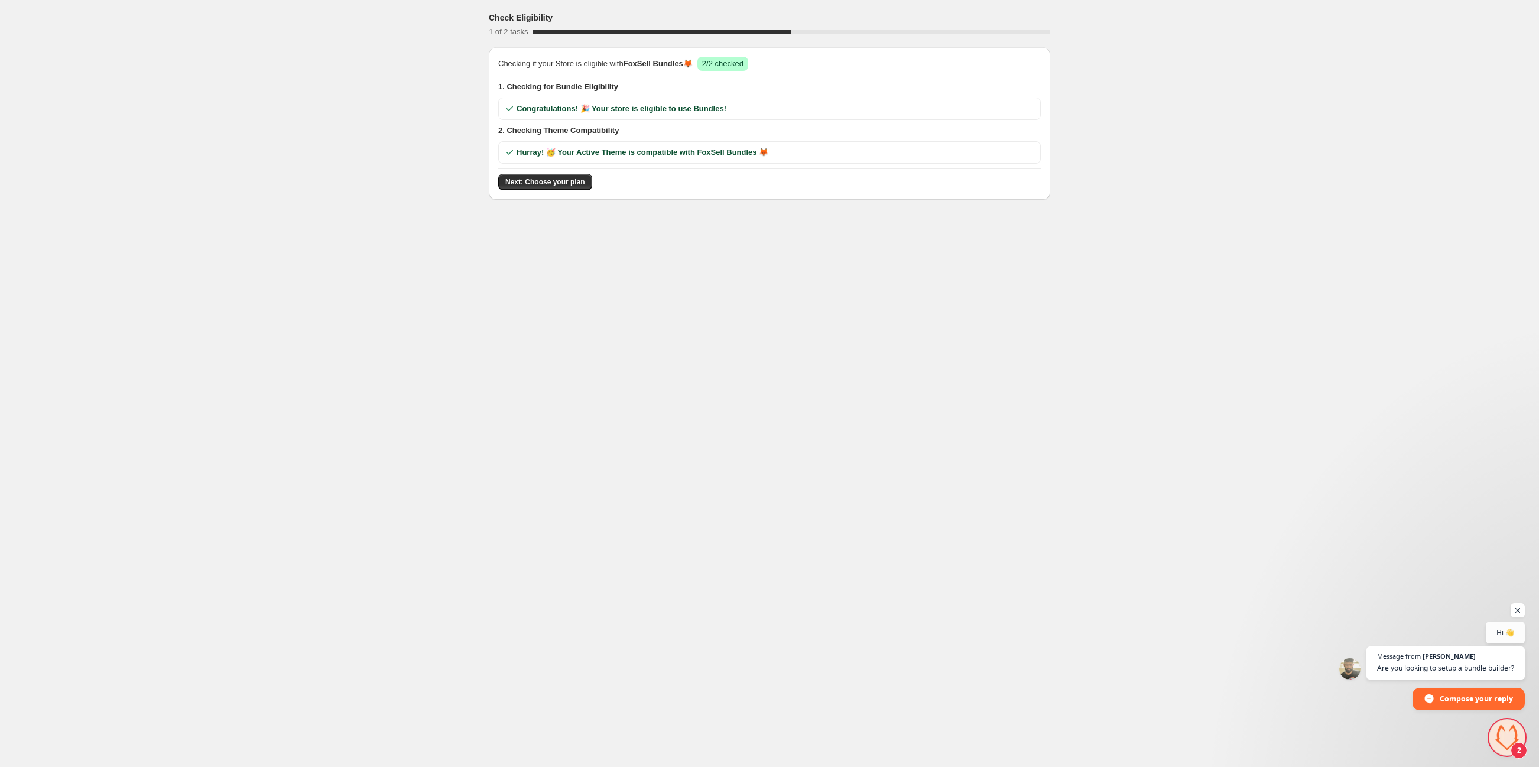  What do you see at coordinates (1505, 632) in the screenshot?
I see `span: Hi 👋` at bounding box center [1505, 632].